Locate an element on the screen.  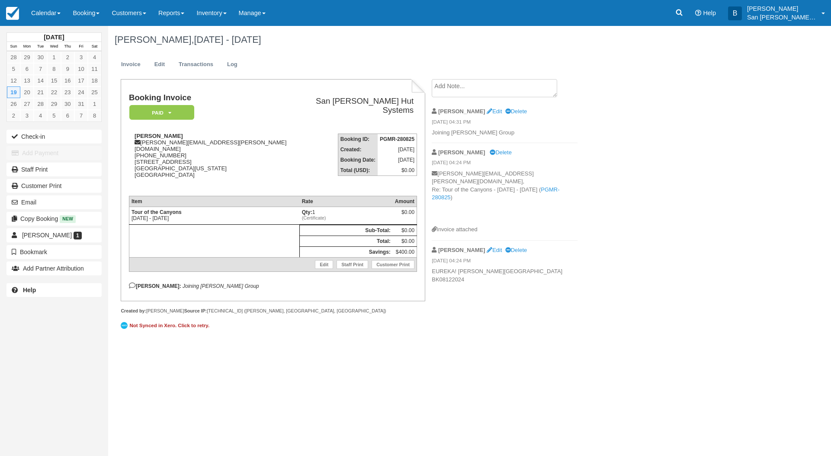
a: 19 is located at coordinates (13, 92).